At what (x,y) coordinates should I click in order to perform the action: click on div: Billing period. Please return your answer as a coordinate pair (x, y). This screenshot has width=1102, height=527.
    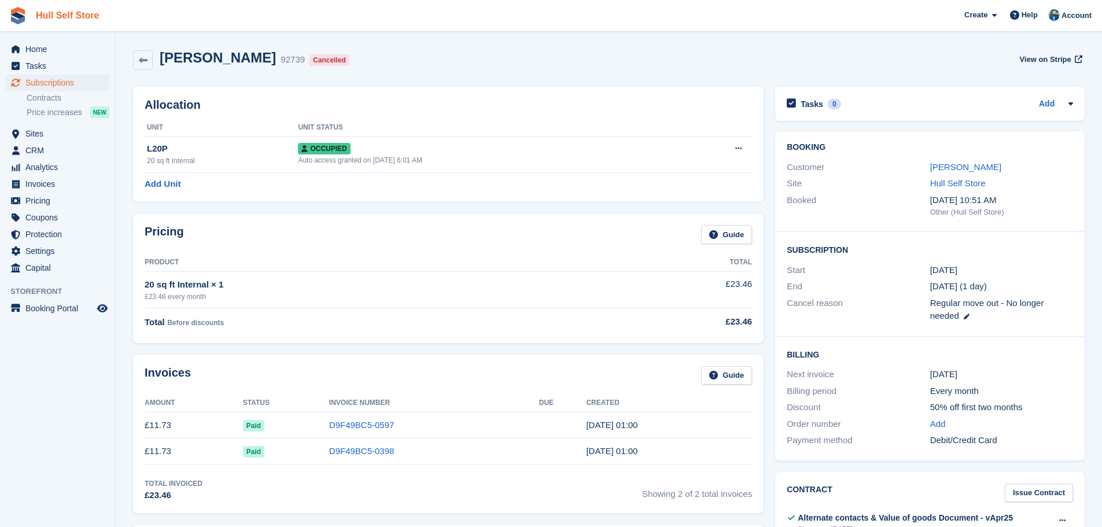
    Looking at the image, I should click on (858, 391).